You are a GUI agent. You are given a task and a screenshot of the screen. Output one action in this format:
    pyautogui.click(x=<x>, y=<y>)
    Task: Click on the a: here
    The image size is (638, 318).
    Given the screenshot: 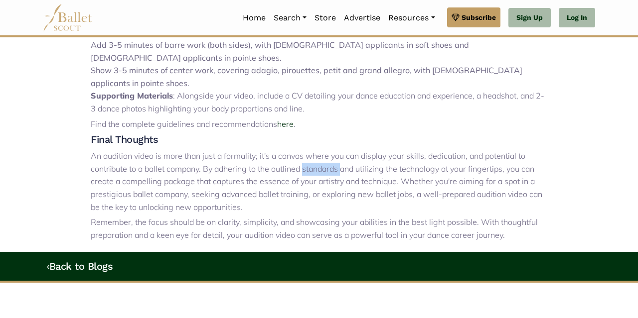 What is the action you would take?
    pyautogui.click(x=285, y=124)
    